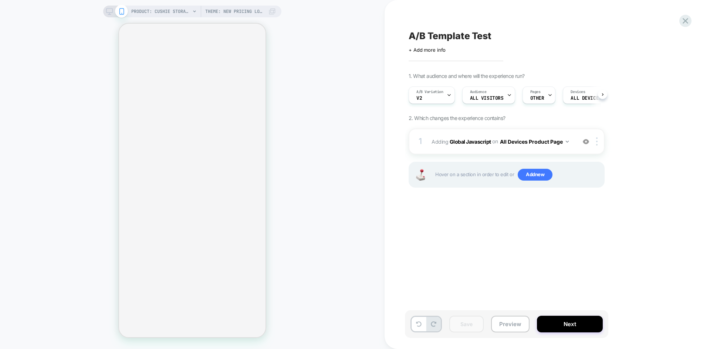  What do you see at coordinates (597, 142) in the screenshot?
I see `img: close` at bounding box center [597, 142].